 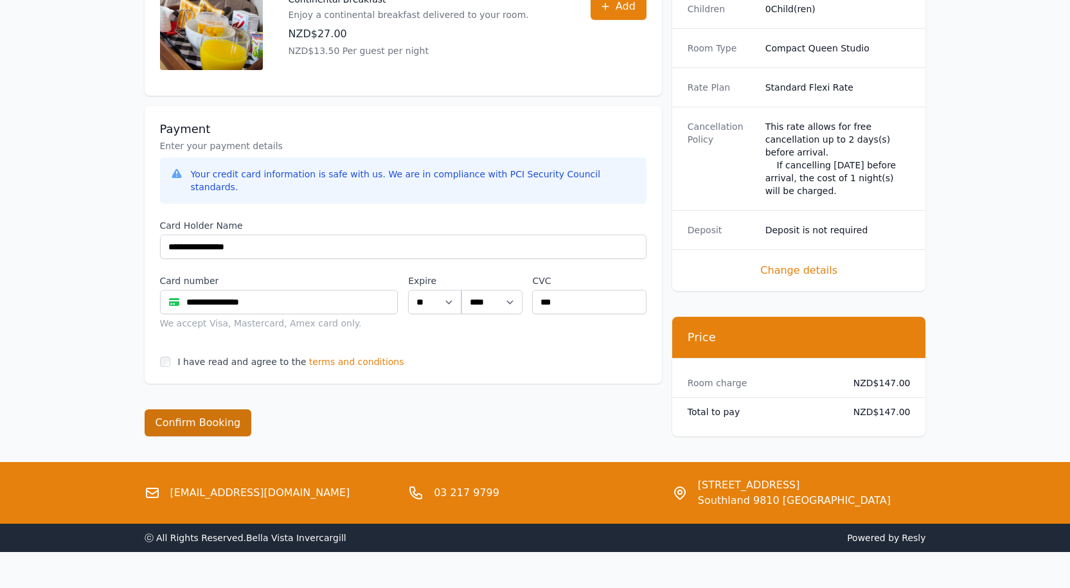 I want to click on dd: Compact Queen Studio, so click(x=838, y=48).